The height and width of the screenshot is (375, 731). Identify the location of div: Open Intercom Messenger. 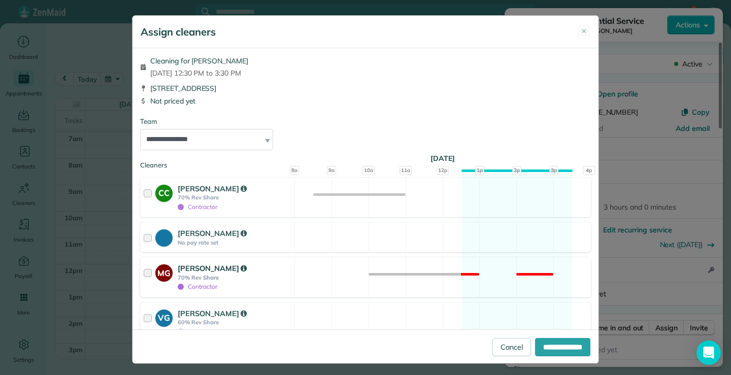
(709, 353).